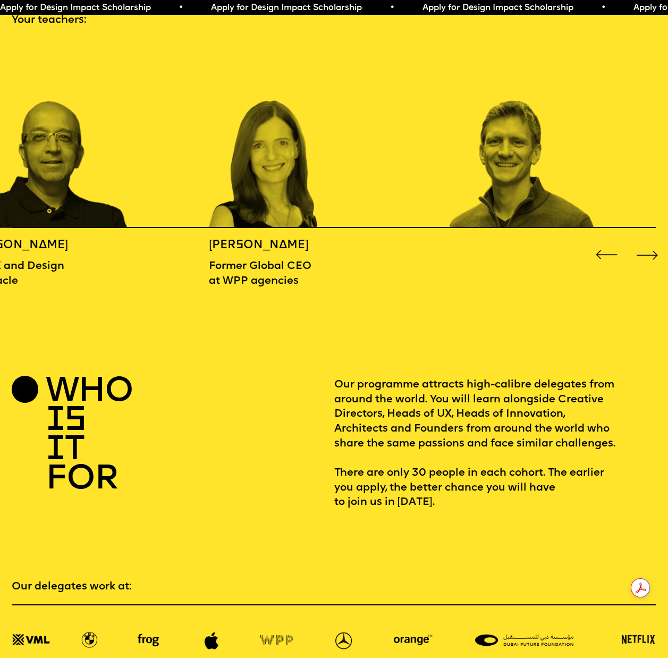 The image size is (668, 658). I want to click on p: Your teachers:, so click(334, 21).